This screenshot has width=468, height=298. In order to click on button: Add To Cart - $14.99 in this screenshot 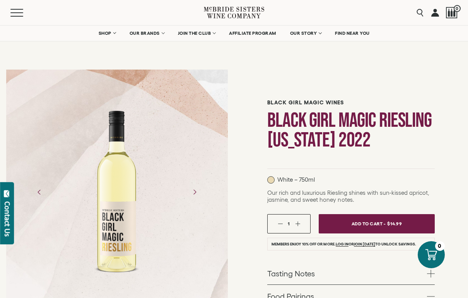, I will do `click(377, 224)`.